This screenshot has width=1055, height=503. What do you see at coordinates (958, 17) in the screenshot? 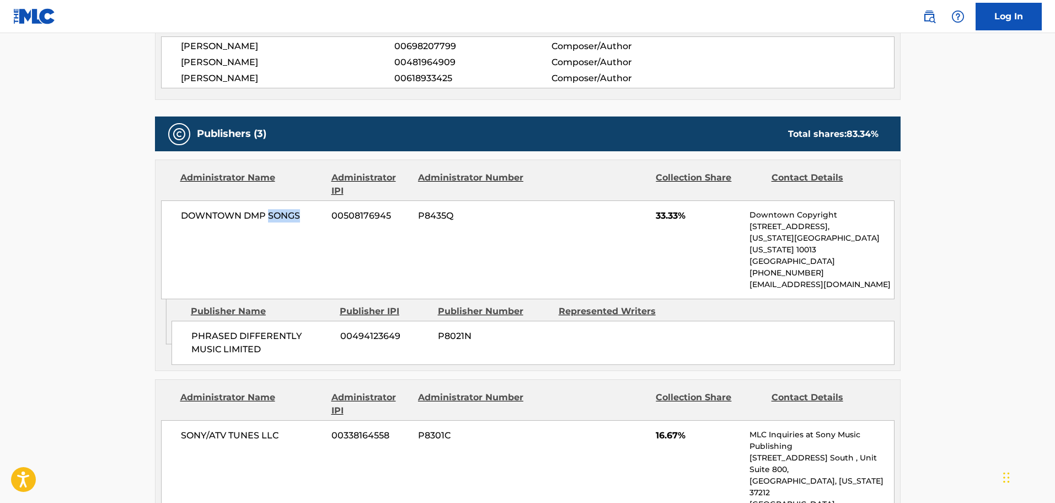
I see `img: help` at bounding box center [958, 17].